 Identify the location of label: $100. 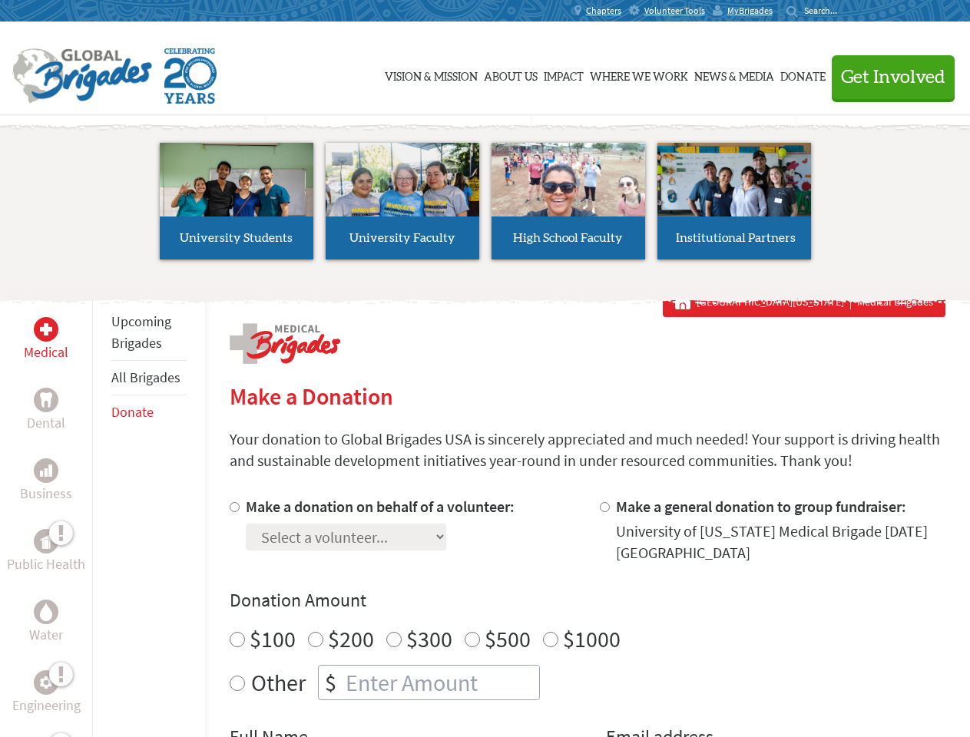
(273, 639).